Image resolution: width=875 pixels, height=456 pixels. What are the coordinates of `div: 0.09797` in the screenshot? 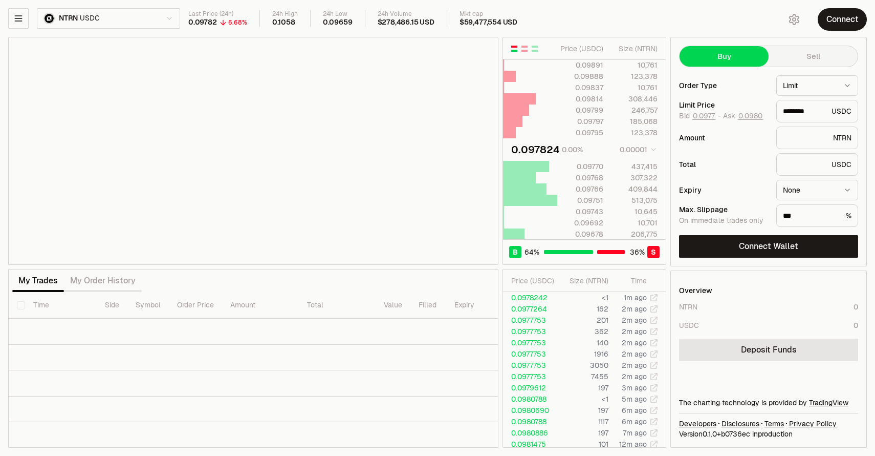 It's located at (580, 121).